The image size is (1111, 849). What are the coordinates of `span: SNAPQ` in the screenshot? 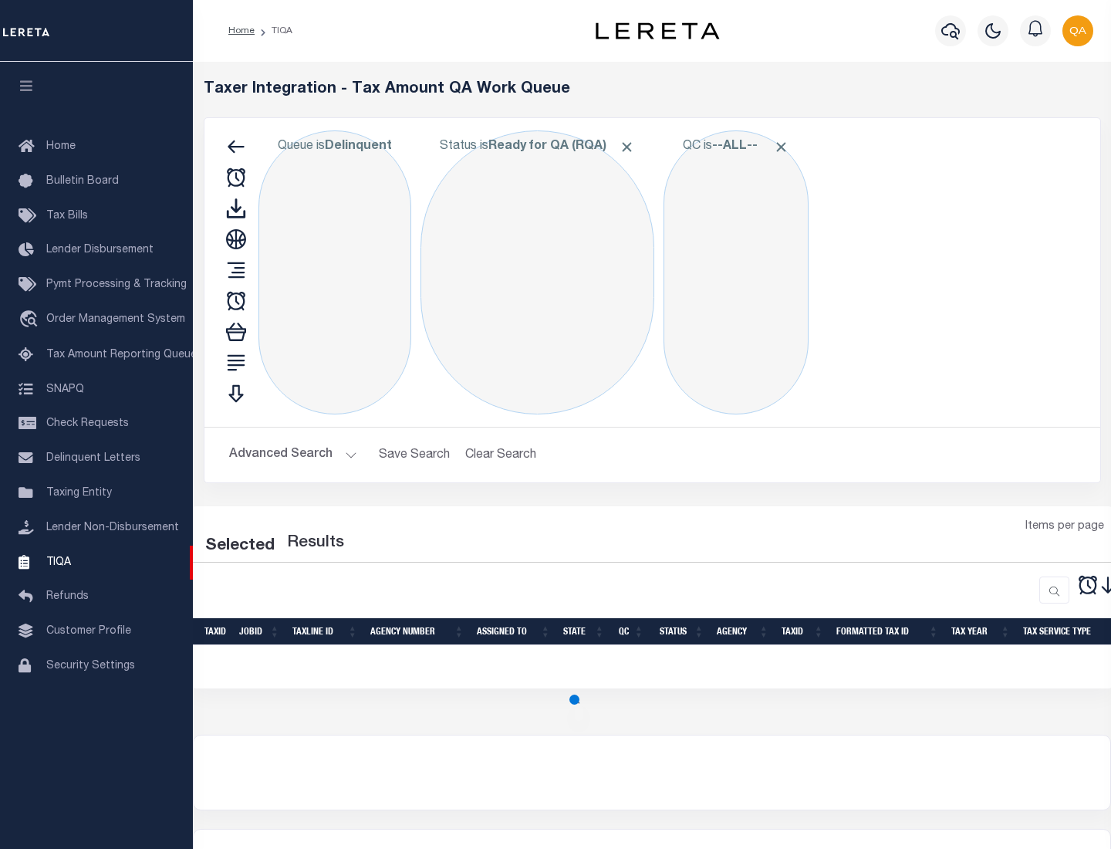 It's located at (65, 389).